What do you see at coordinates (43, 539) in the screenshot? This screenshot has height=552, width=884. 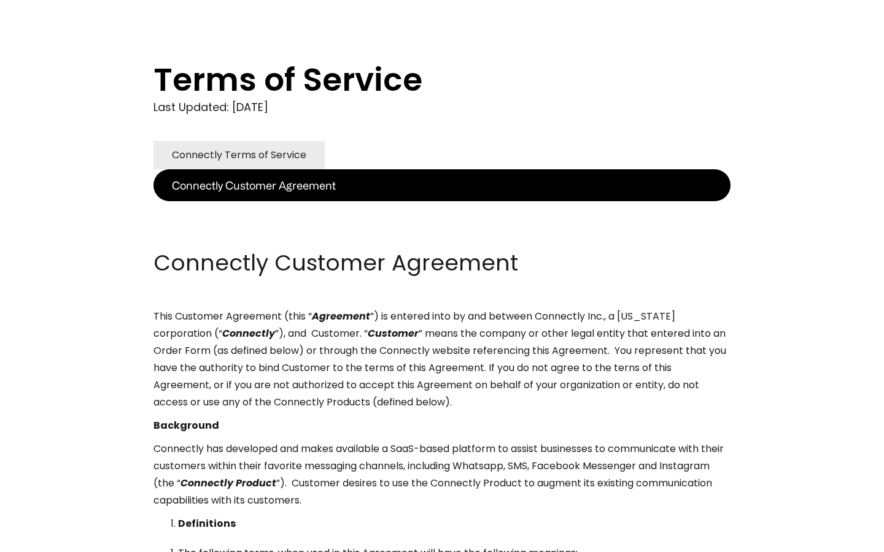 I see `aside: Language selected: English` at bounding box center [43, 539].